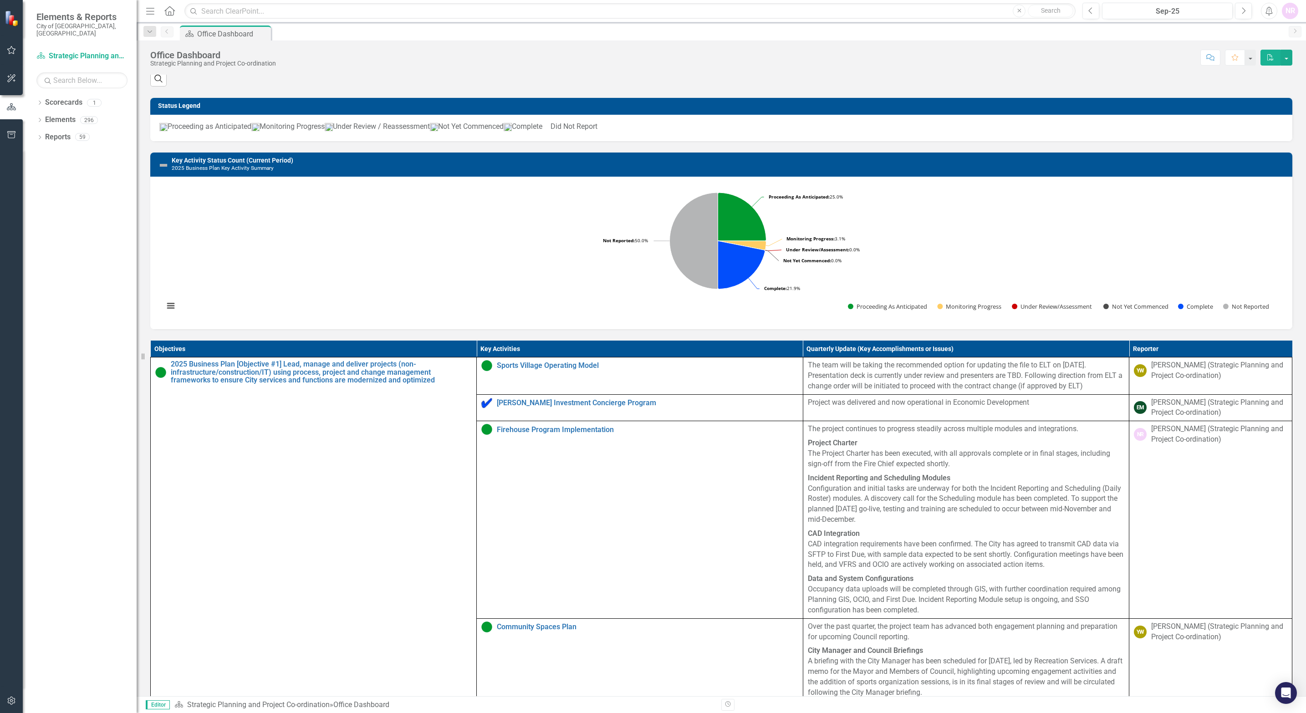  Describe the element at coordinates (966, 453) in the screenshot. I see `p: The Project Charter has been executed, with all approvals complete or in final stages, including ...` at that location.